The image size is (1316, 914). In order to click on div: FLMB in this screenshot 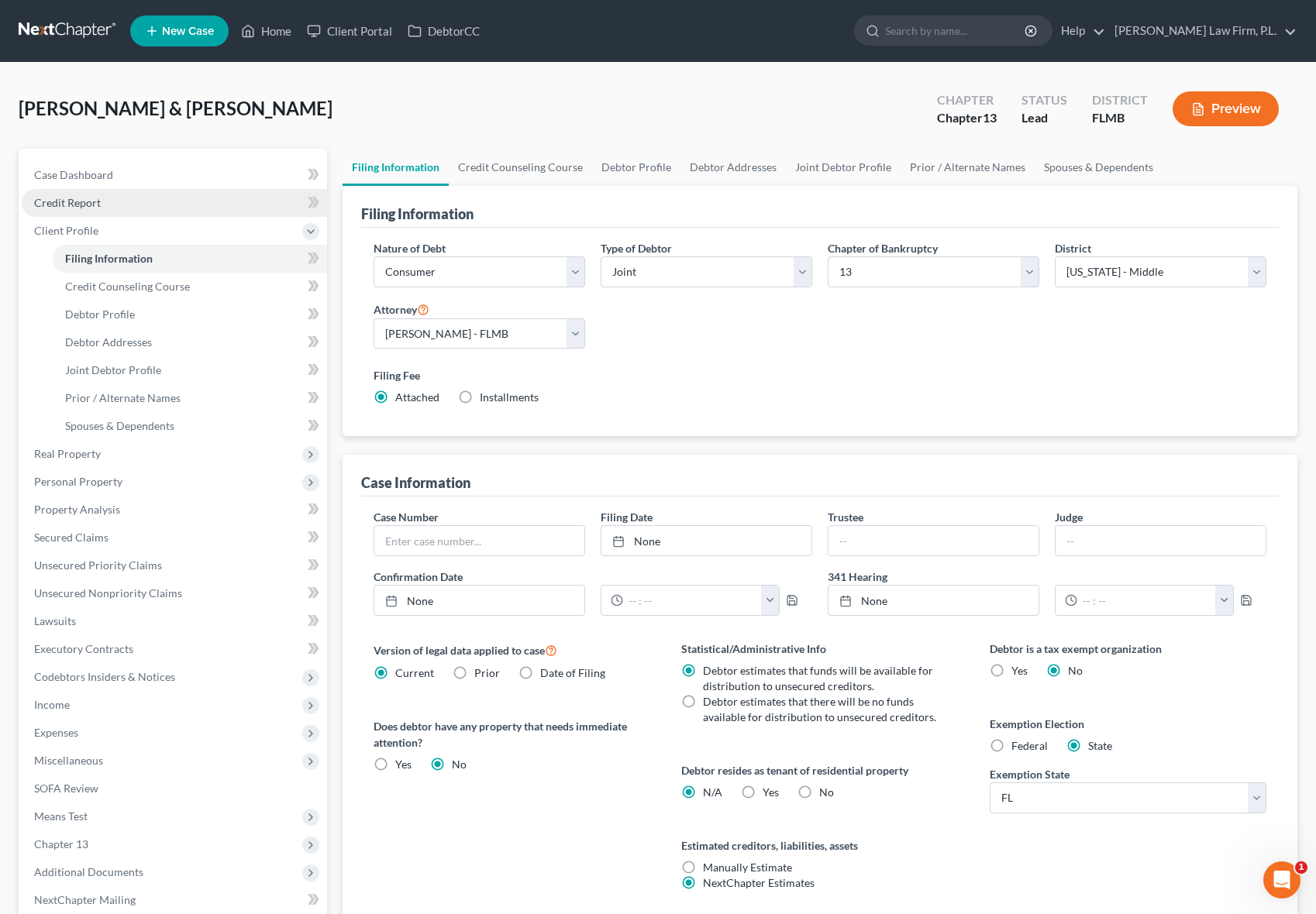, I will do `click(1120, 118)`.